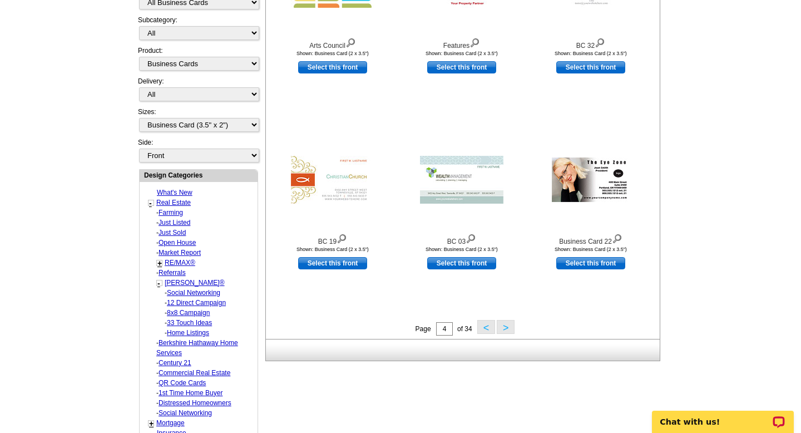  Describe the element at coordinates (195, 402) in the screenshot. I see `a: Distressed Homeowners` at that location.